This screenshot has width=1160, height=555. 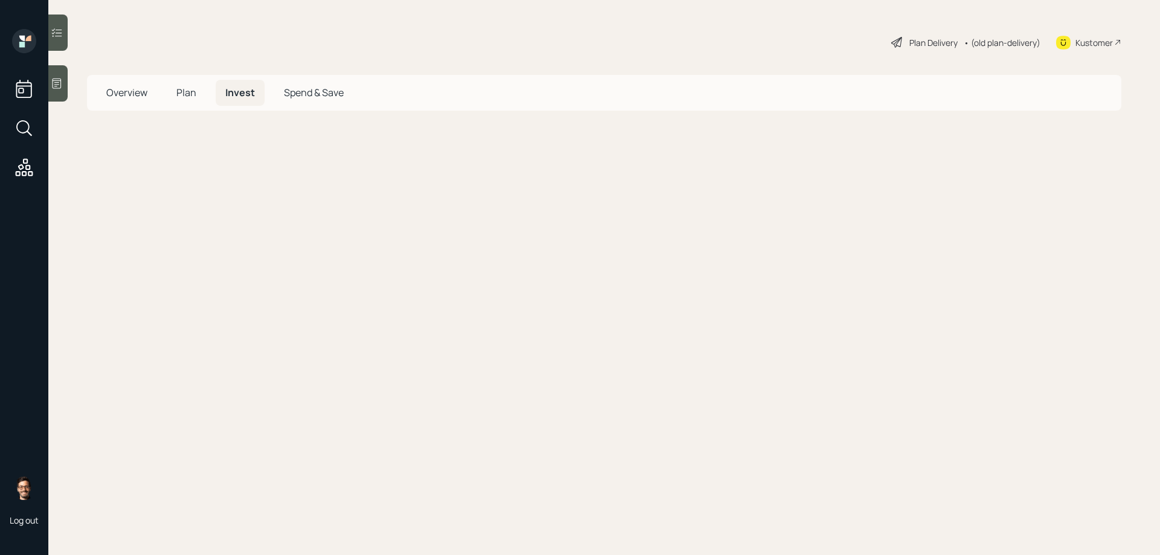 What do you see at coordinates (1094, 42) in the screenshot?
I see `div: Kustomer` at bounding box center [1094, 42].